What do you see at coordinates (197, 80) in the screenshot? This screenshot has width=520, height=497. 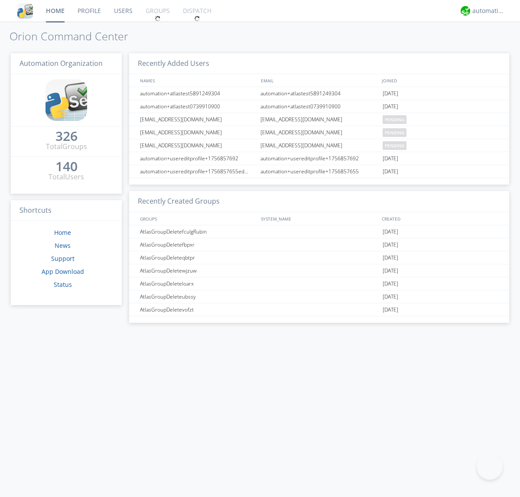 I see `div: NAMES` at bounding box center [197, 80].